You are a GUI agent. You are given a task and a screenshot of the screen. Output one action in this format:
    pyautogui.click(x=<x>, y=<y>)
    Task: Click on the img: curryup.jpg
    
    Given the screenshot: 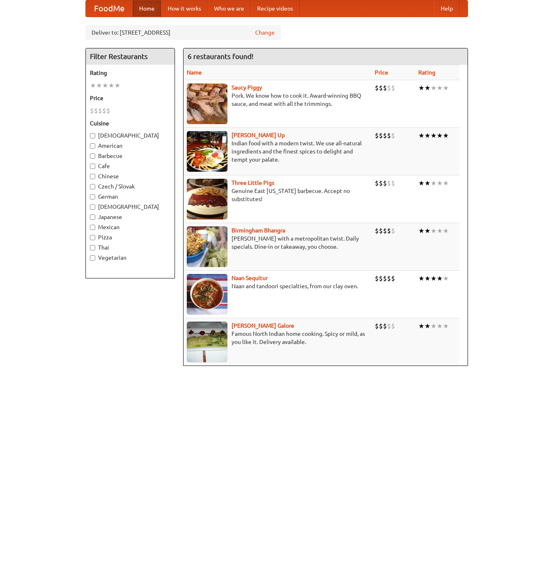 What is the action you would take?
    pyautogui.click(x=207, y=151)
    